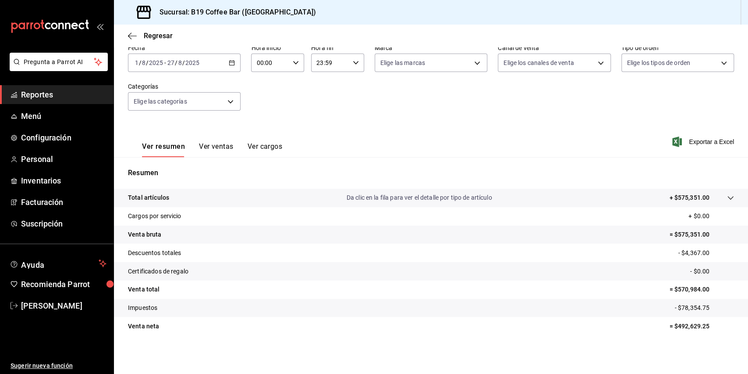 Image resolution: width=748 pixels, height=374 pixels. I want to click on span: Reportes, so click(64, 94).